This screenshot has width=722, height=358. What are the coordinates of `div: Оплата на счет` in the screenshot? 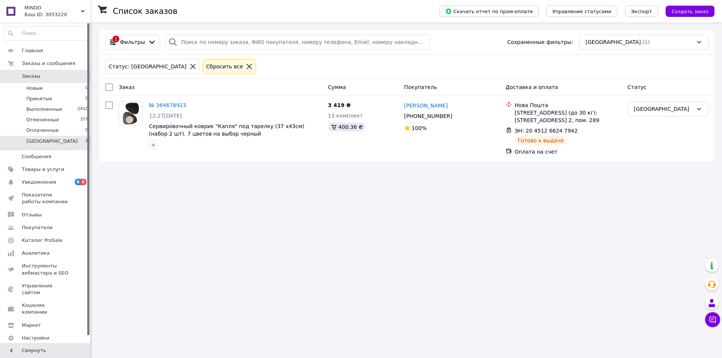 It's located at (568, 152).